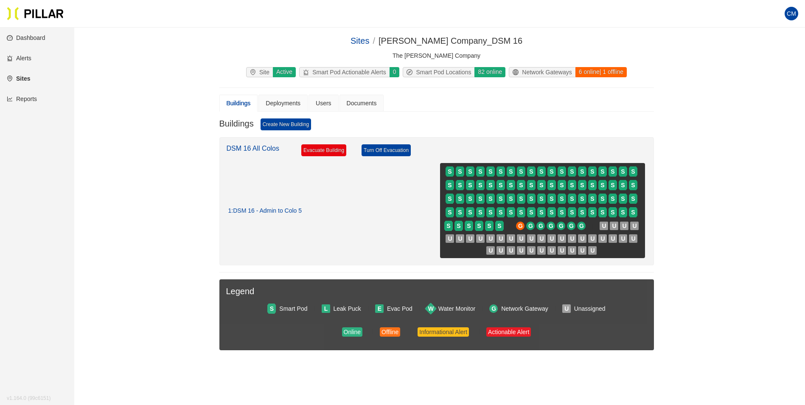  What do you see at coordinates (265, 211) in the screenshot?
I see `div: 1` at bounding box center [265, 211].